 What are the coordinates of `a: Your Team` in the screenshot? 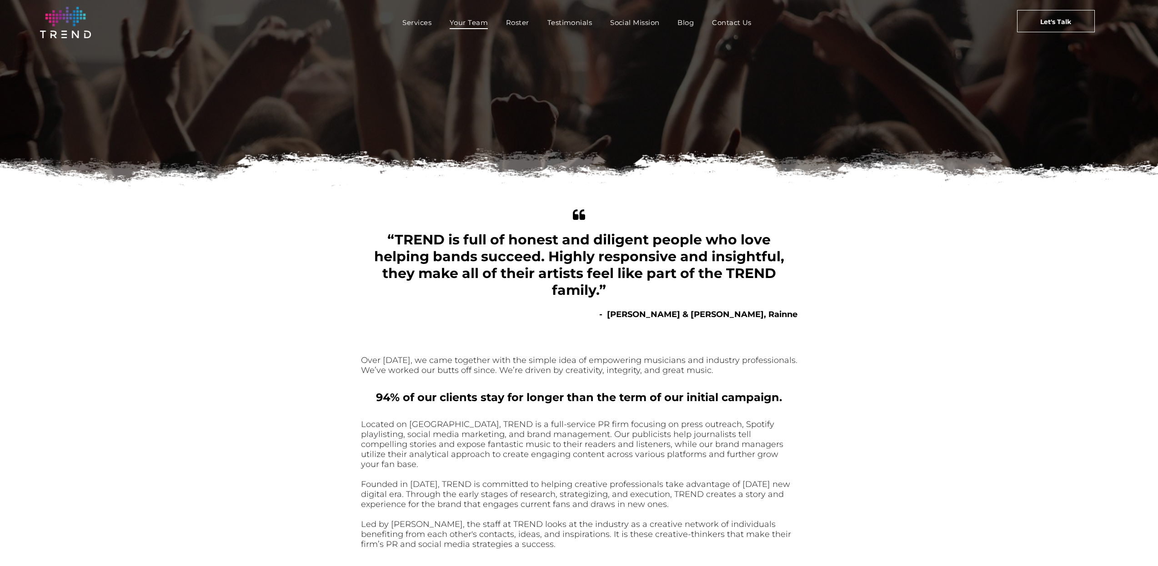 It's located at (469, 22).